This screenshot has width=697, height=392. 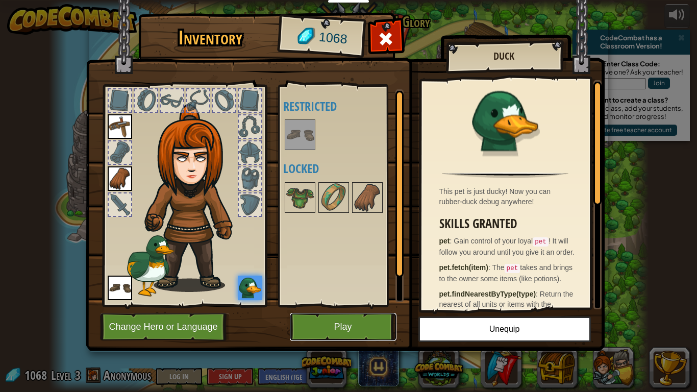 I want to click on span: 1068, so click(x=333, y=38).